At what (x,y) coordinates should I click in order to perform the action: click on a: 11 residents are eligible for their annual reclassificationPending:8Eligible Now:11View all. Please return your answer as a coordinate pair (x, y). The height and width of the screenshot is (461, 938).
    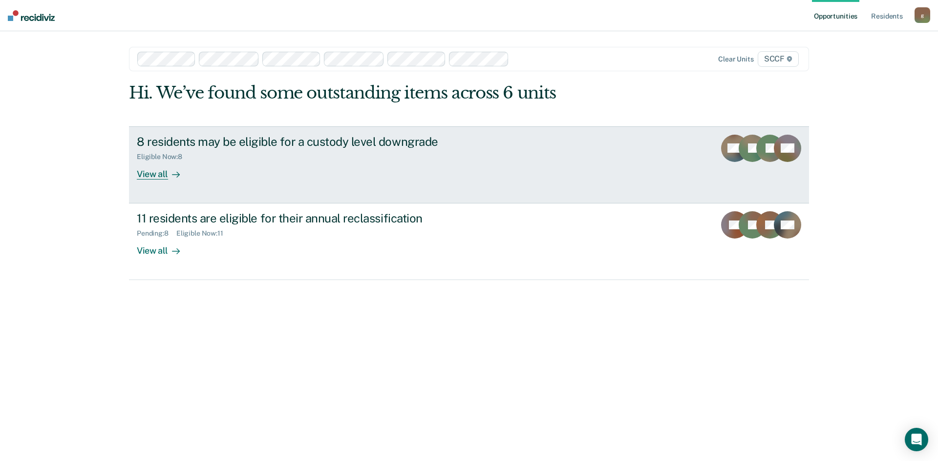
    Looking at the image, I should click on (469, 242).